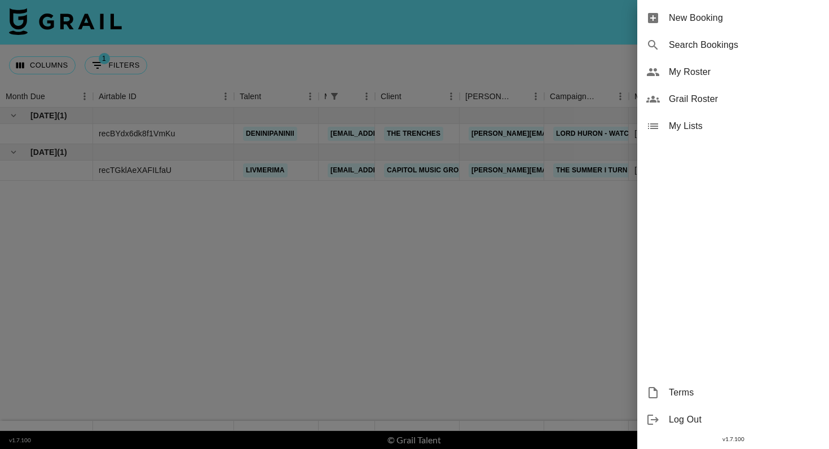  What do you see at coordinates (744, 18) in the screenshot?
I see `span: New Booking` at bounding box center [744, 18].